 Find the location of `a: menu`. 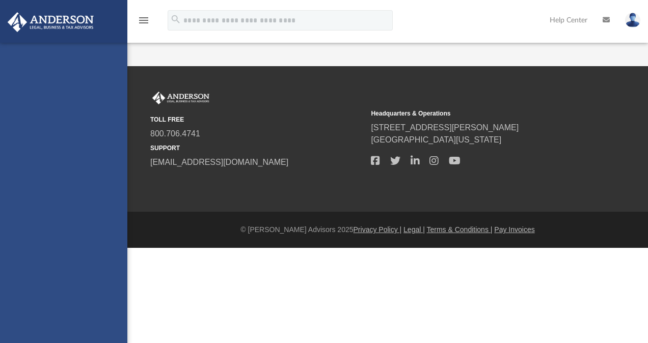

a: menu is located at coordinates (144, 23).